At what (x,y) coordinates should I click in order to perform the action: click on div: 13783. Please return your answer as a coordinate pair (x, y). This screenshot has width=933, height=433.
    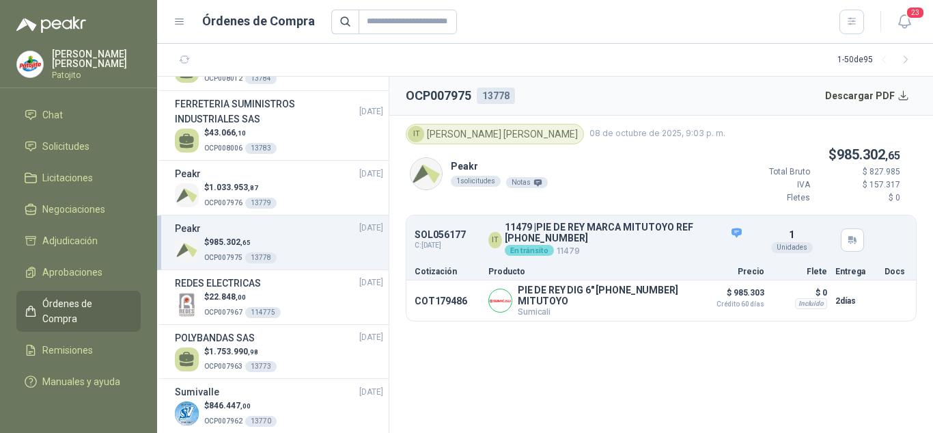
    Looking at the image, I should click on (261, 148).